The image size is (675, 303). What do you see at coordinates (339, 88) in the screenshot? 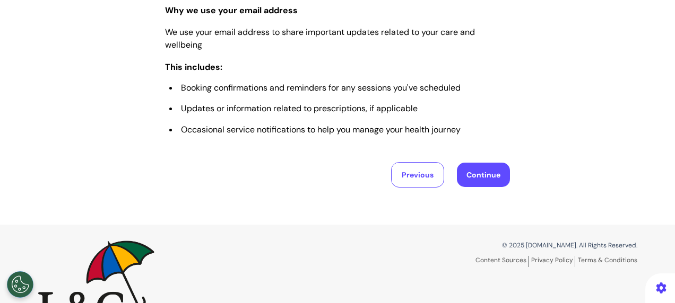
I see `li: Booking confirmations and reminders for any sessions you've scheduled` at bounding box center [339, 88].